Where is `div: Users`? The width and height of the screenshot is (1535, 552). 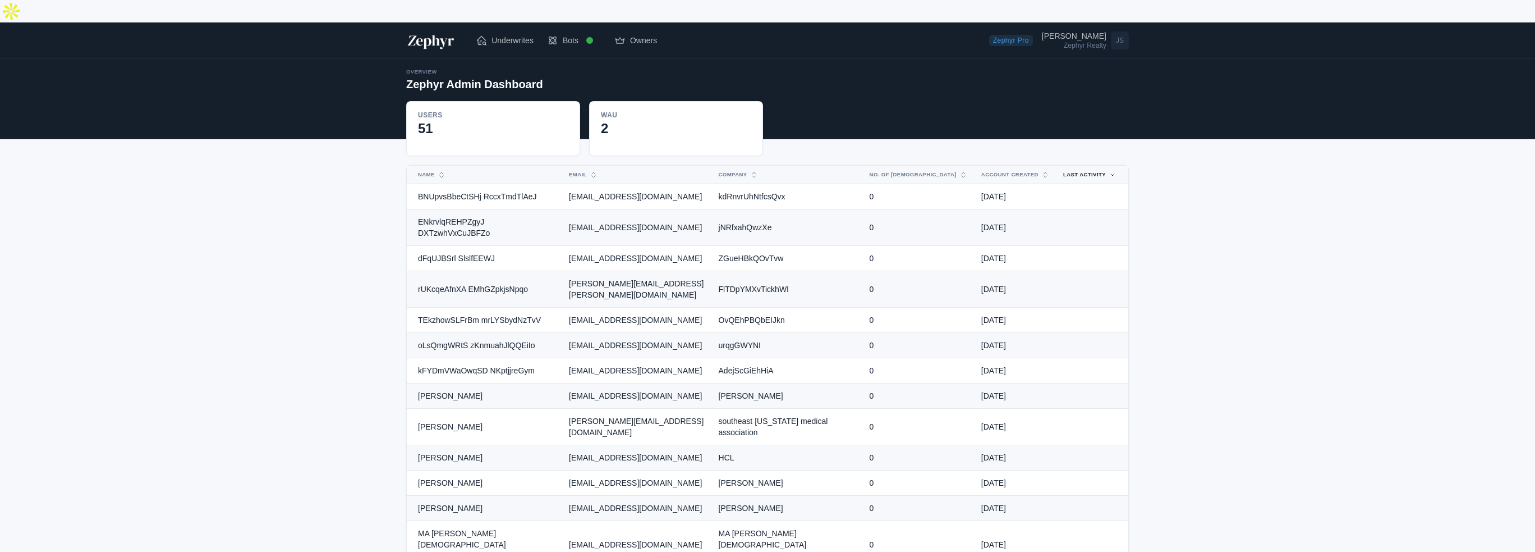
div: Users is located at coordinates (430, 115).